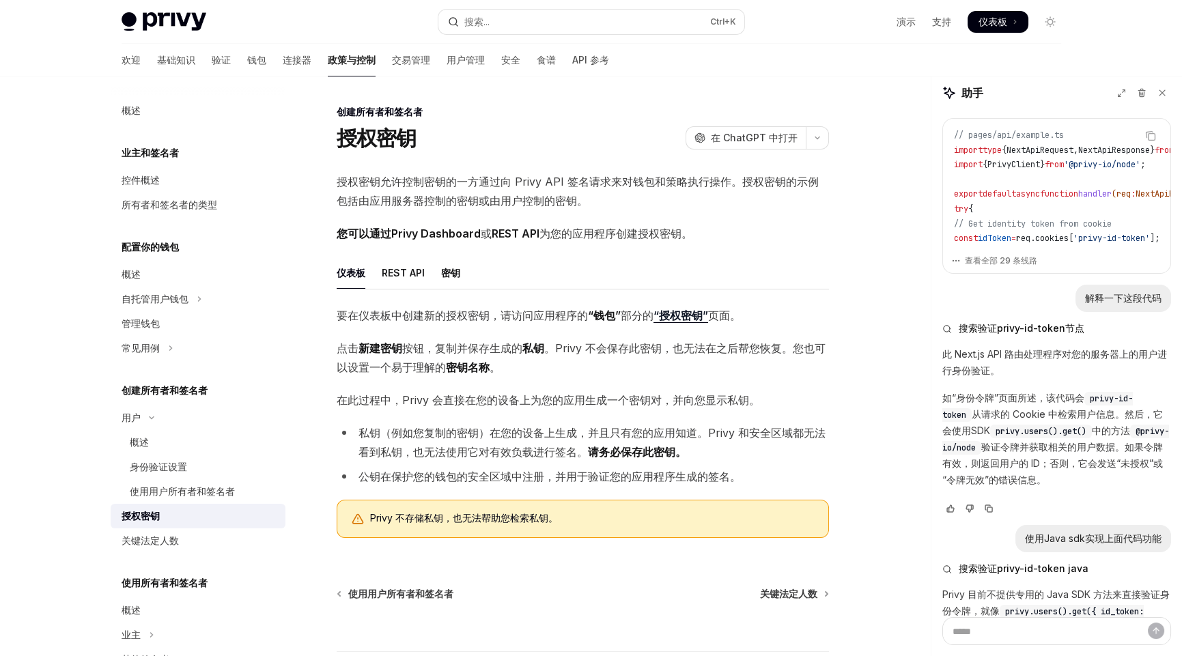  I want to click on font: 您可以通过Privy Dashboard, so click(408, 234).